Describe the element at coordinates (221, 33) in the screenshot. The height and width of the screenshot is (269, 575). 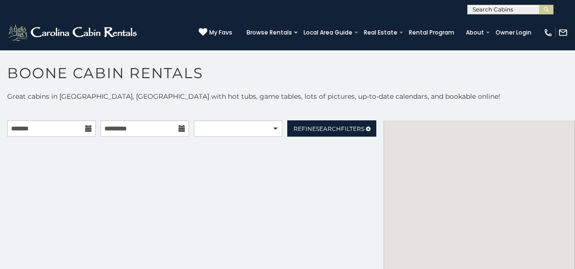
I see `span: My Favs` at that location.